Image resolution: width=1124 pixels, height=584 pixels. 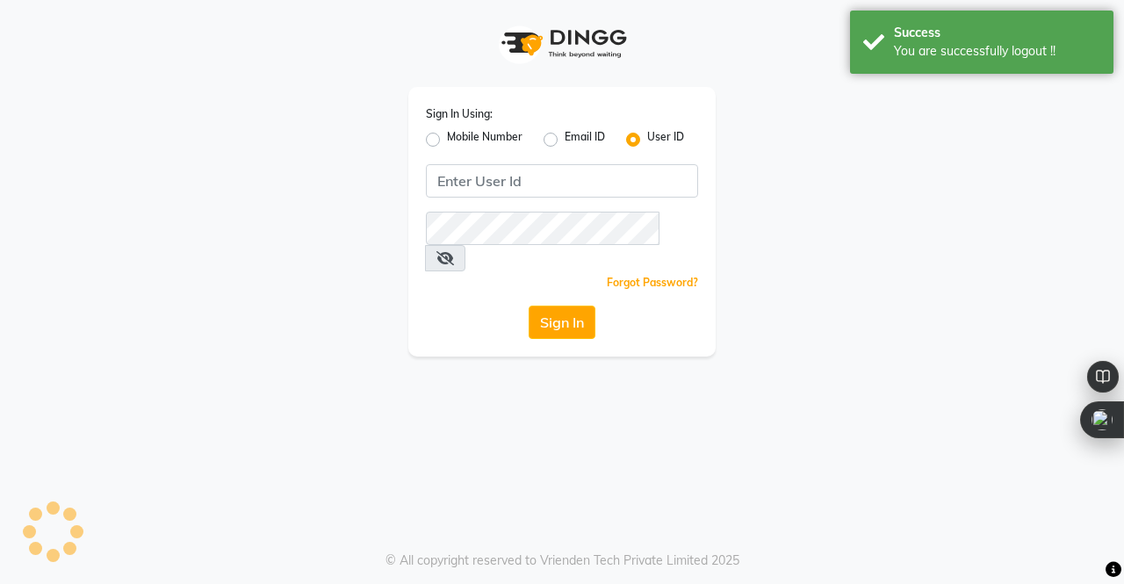 I want to click on div: You are successfully logout !!, so click(x=996, y=51).